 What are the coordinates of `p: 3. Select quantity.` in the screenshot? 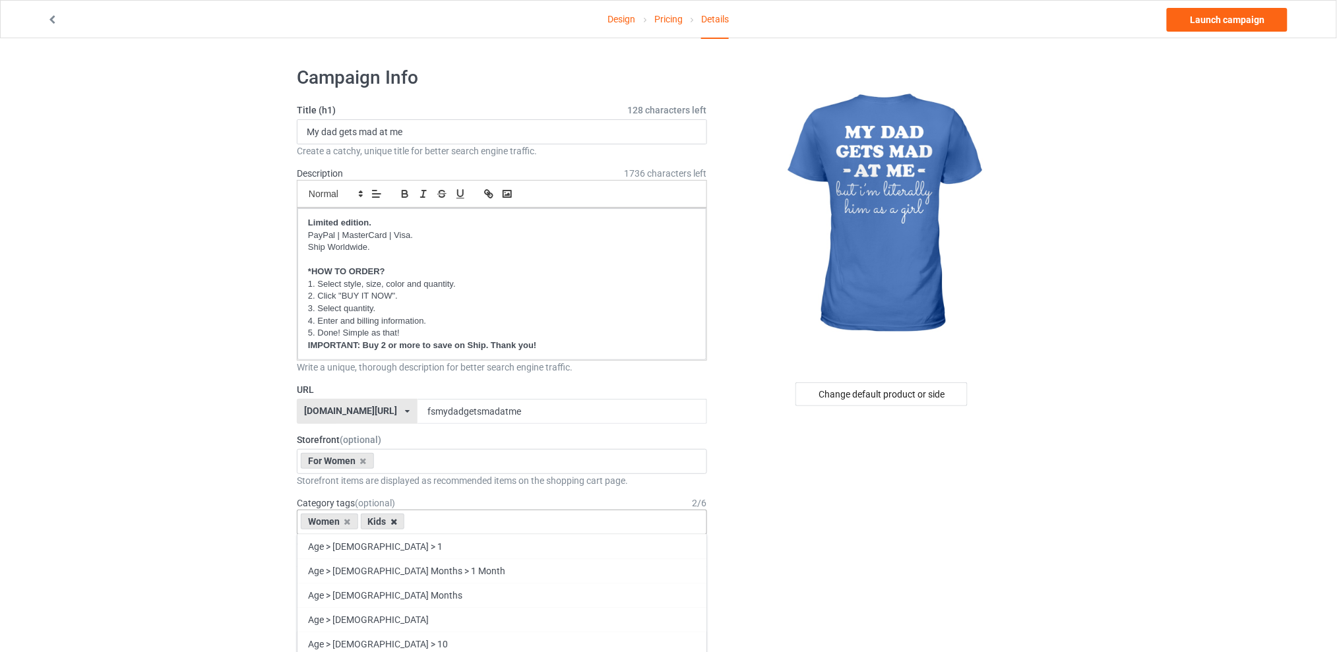 It's located at (502, 309).